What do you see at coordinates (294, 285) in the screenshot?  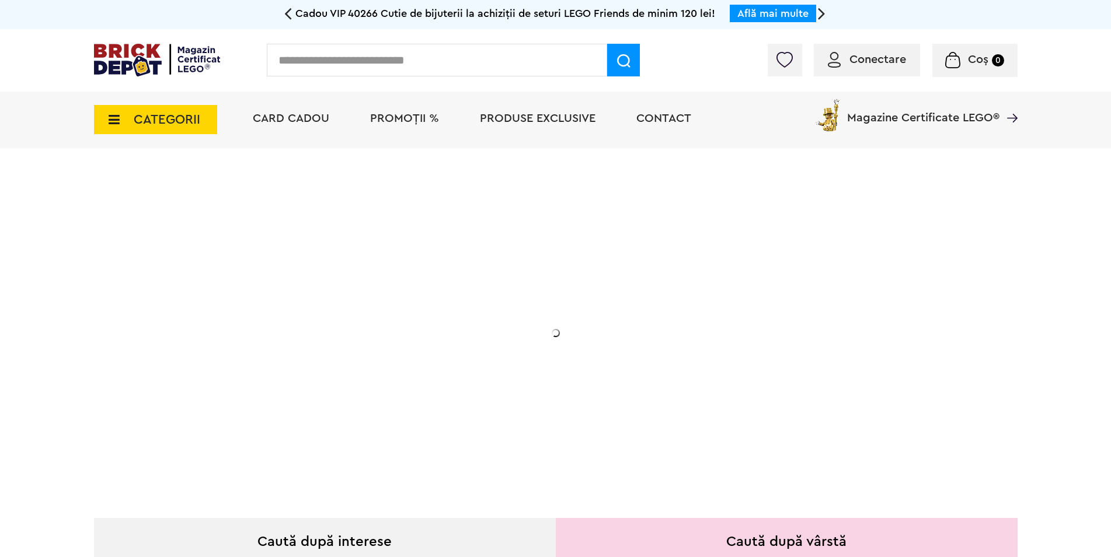 I see `h1: Cadou VIP 40772` at bounding box center [294, 285].